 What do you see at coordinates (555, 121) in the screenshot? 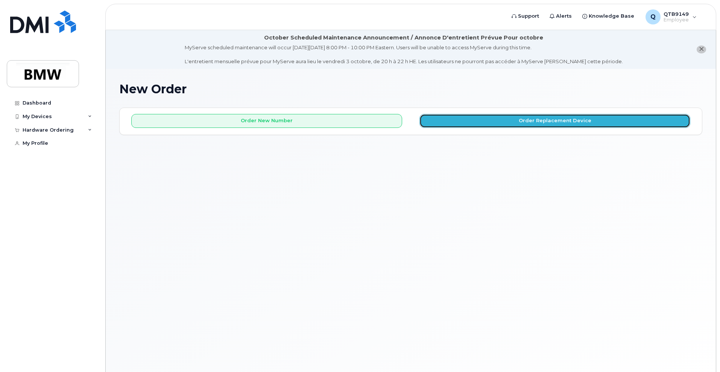
I see `button: Order Replacement Device` at bounding box center [555, 121].